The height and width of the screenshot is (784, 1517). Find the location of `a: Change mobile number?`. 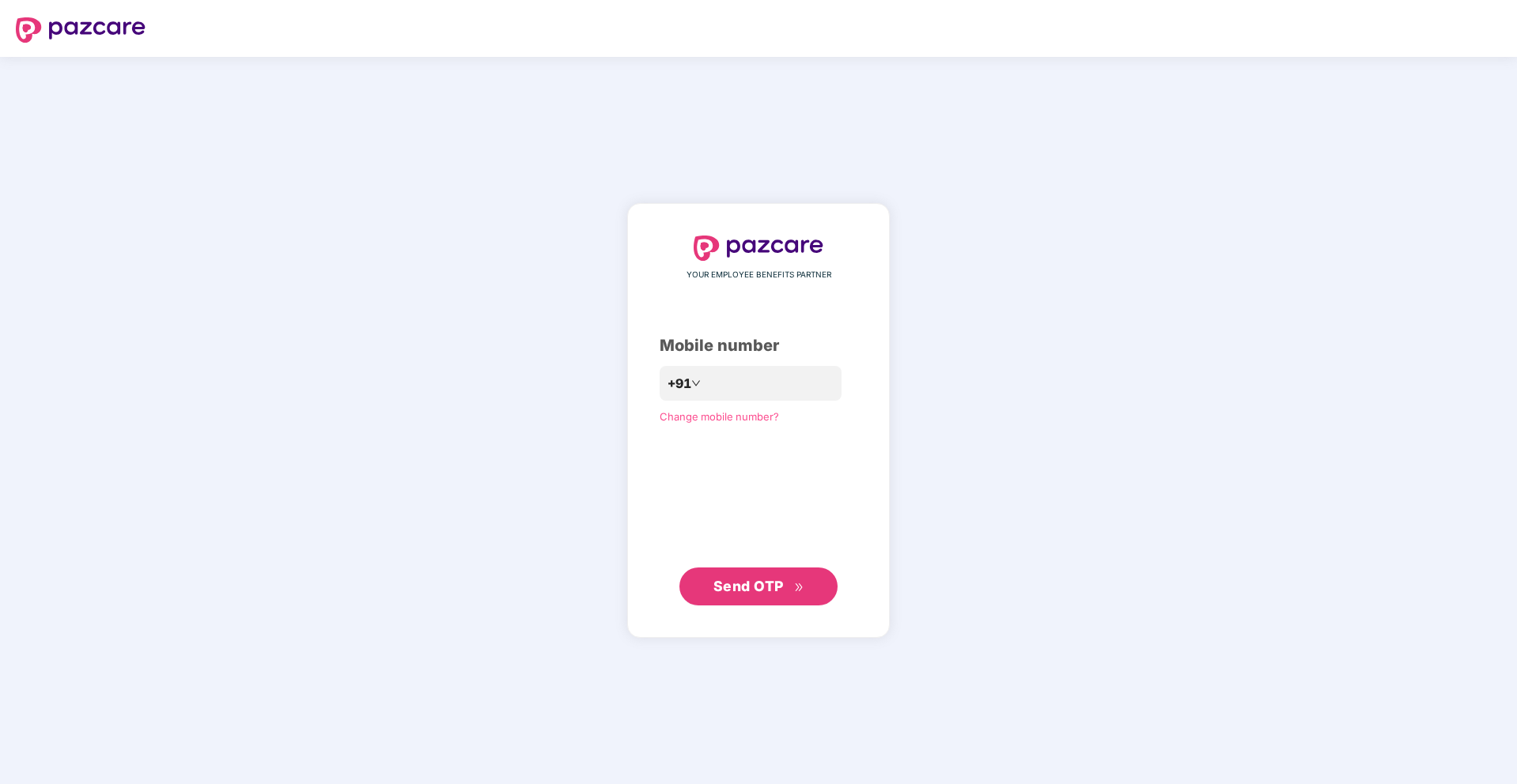

a: Change mobile number? is located at coordinates (719, 417).